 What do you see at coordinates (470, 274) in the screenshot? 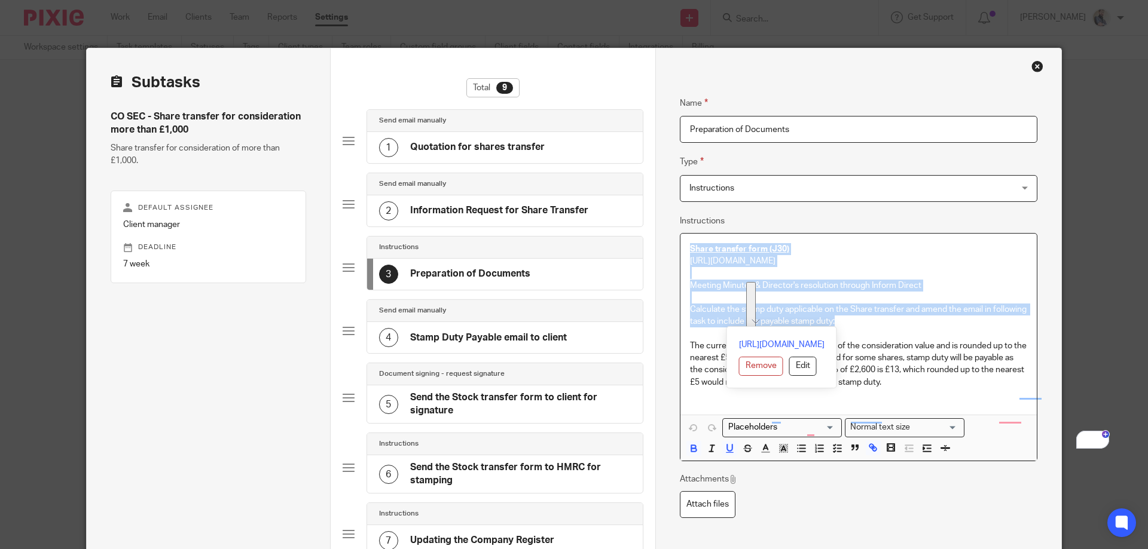
I see `h4: Preparation of Documents` at bounding box center [470, 274].